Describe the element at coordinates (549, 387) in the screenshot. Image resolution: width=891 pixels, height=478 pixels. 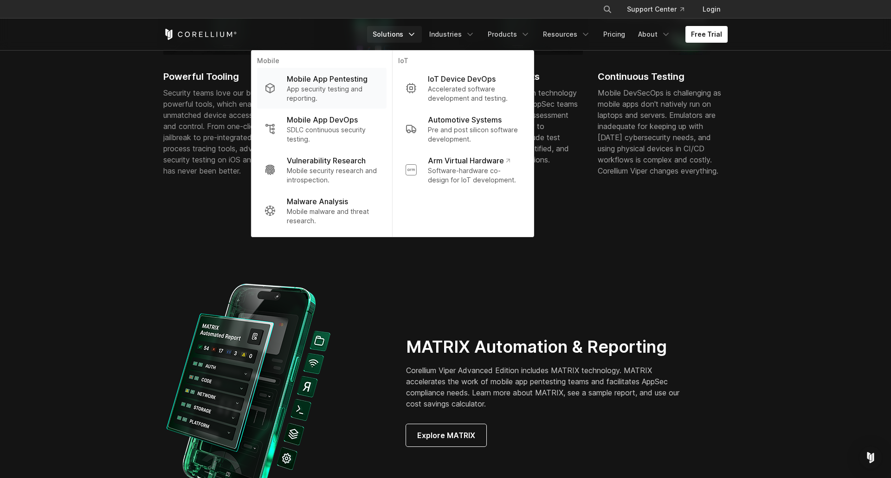
I see `p: Corellium Viper Advanced Edition includes MATRIX technology. MATRIX accelerates the work of mobil...` at that location.